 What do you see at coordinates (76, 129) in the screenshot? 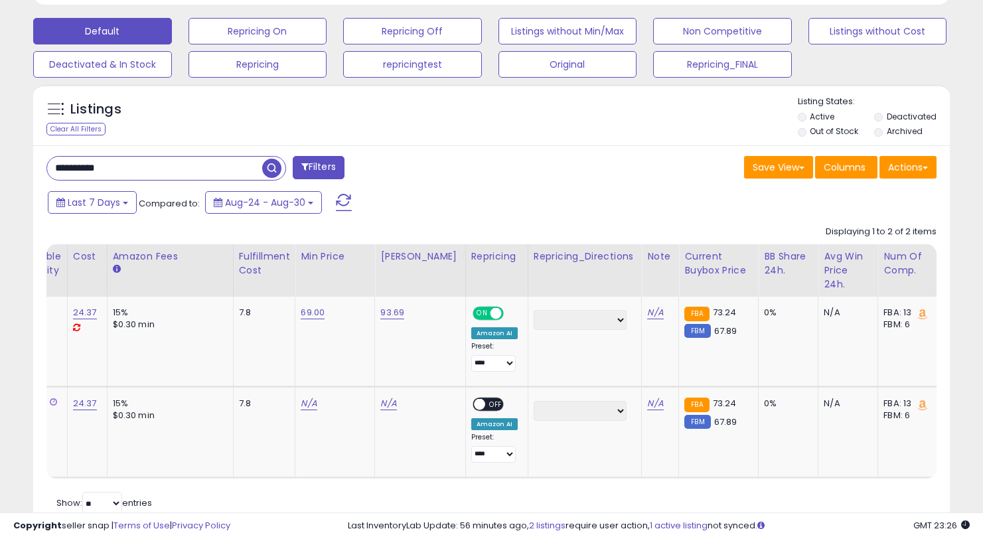
I see `div: Clear All Filters` at bounding box center [76, 129].